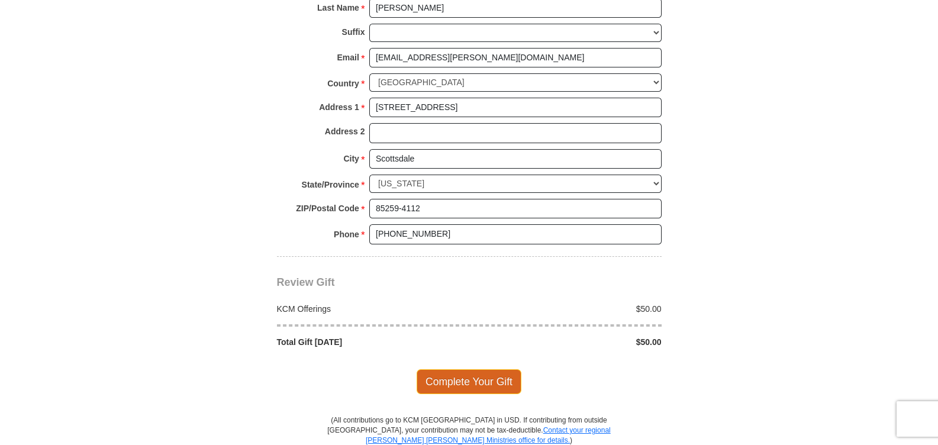  What do you see at coordinates (345, 131) in the screenshot?
I see `strong: Address 2` at bounding box center [345, 131].